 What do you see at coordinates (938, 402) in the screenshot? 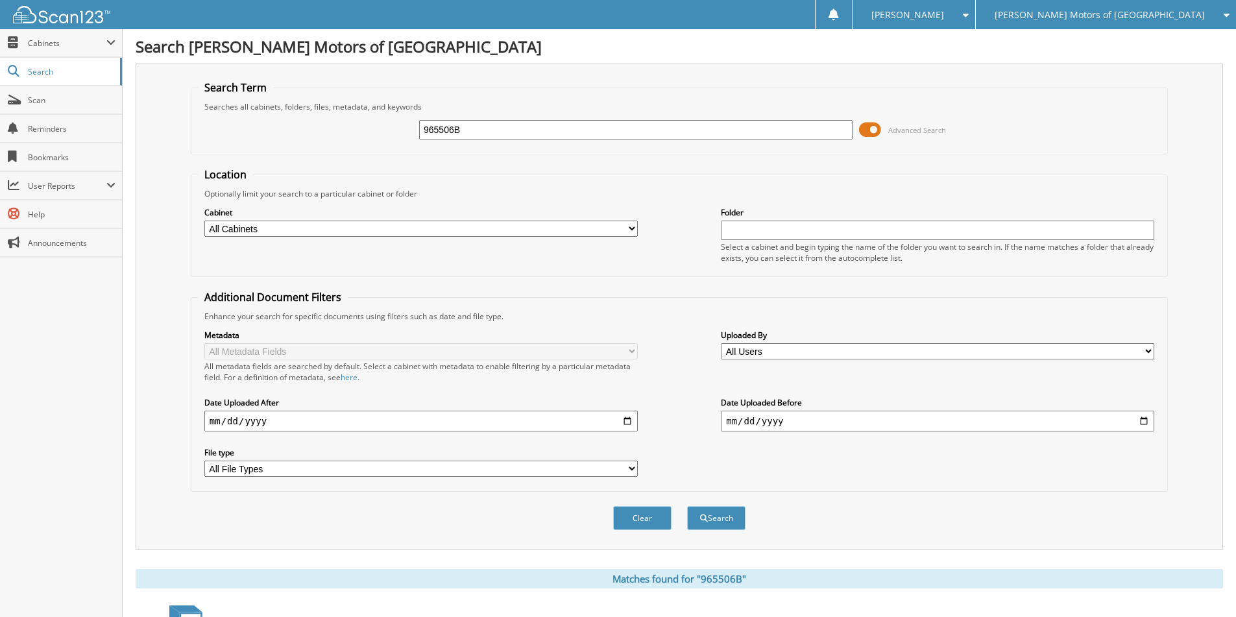
I see `label: Date Uploaded Before` at bounding box center [938, 402].